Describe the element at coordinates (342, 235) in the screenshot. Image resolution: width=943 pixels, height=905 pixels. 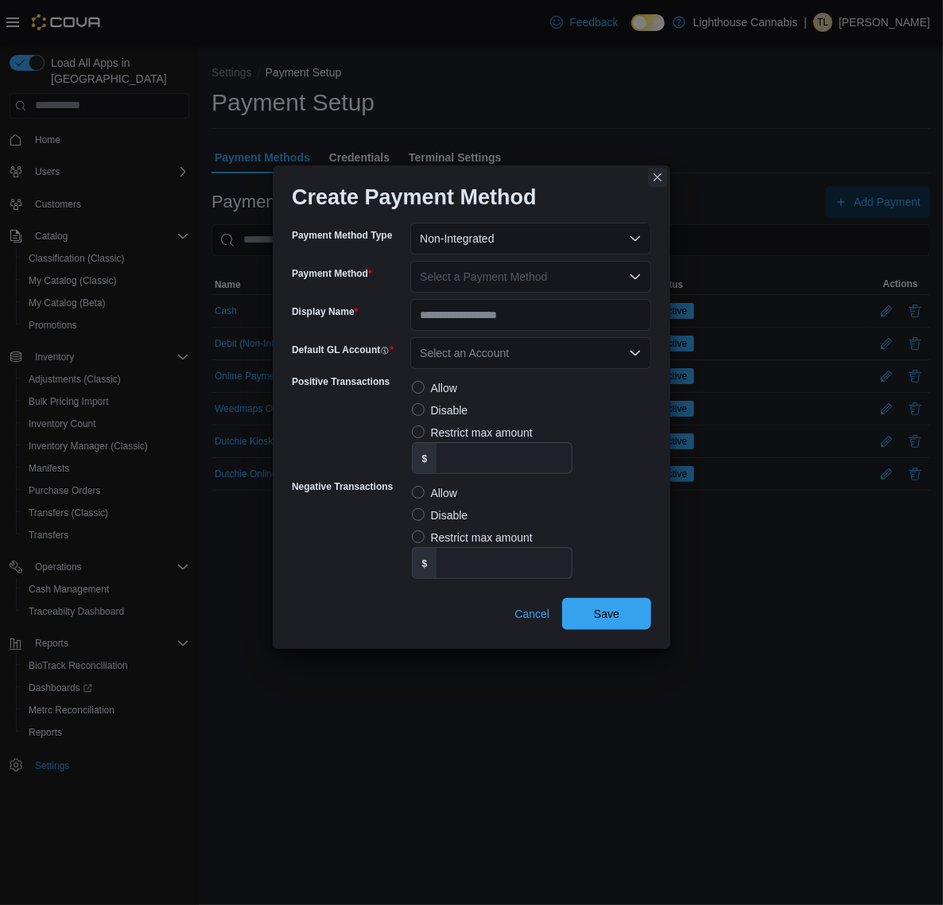
I see `label: Payment Method Type` at that location.